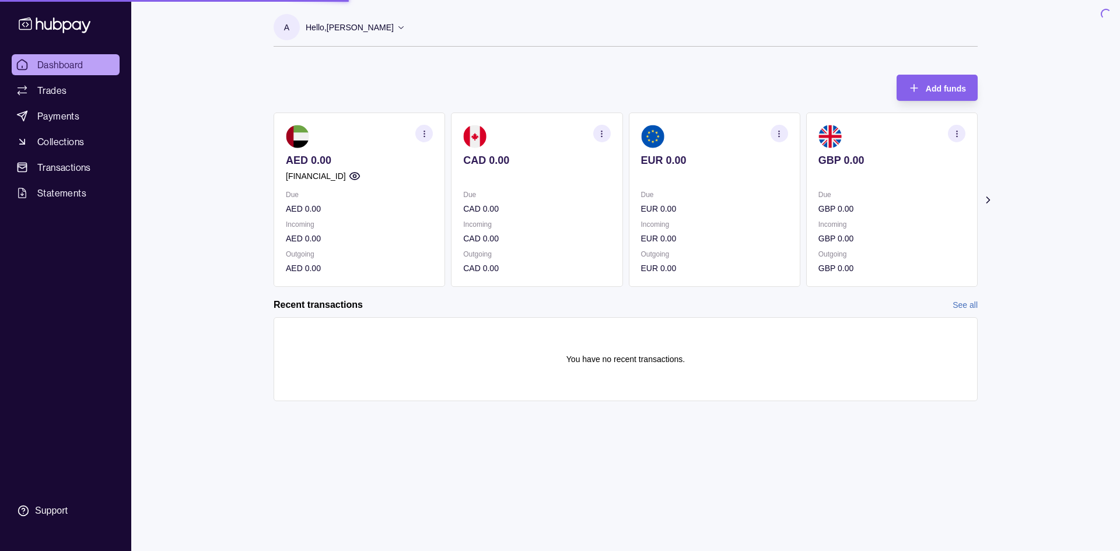 This screenshot has width=1120, height=551. What do you see at coordinates (65, 193) in the screenshot?
I see `a: Statements` at bounding box center [65, 193].